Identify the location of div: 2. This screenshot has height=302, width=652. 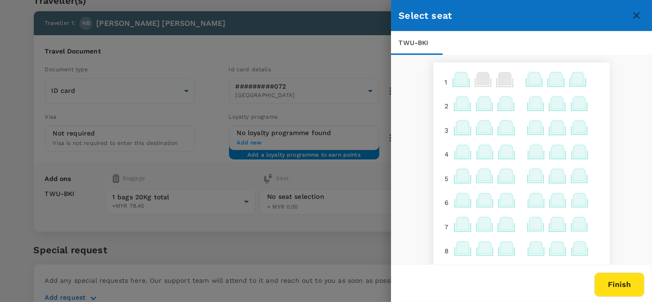
(447, 106).